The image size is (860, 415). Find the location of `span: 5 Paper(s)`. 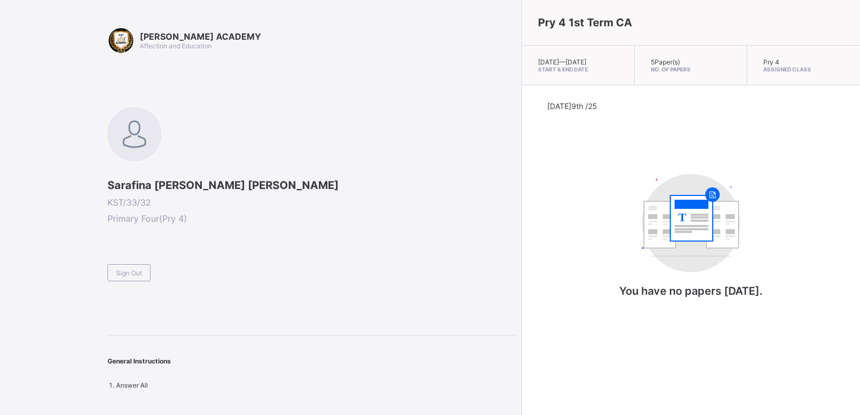

span: 5 Paper(s) is located at coordinates (665, 62).